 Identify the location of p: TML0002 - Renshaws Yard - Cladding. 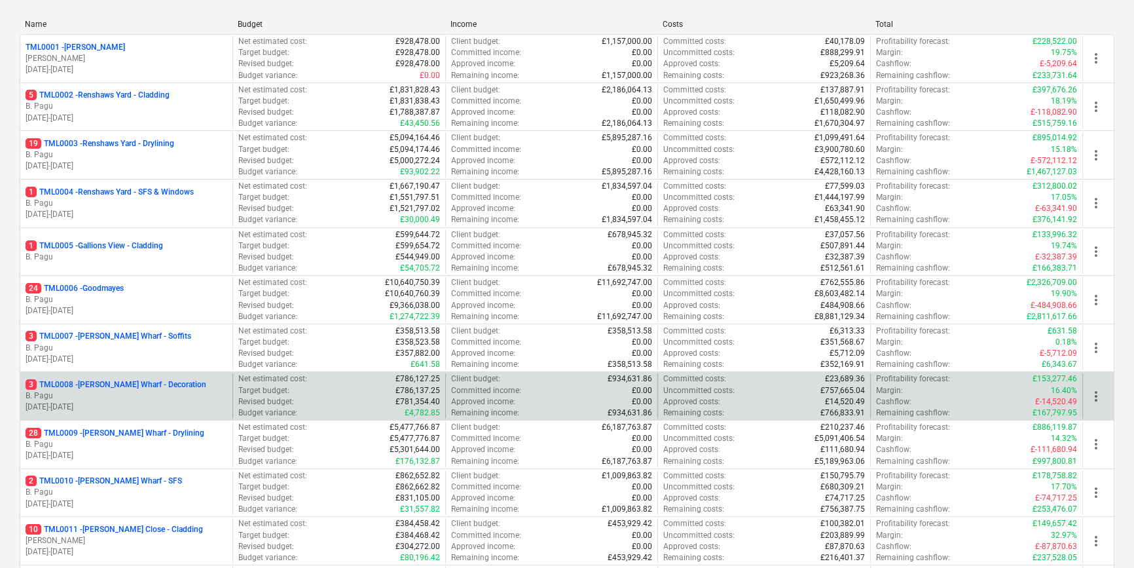
(98, 95).